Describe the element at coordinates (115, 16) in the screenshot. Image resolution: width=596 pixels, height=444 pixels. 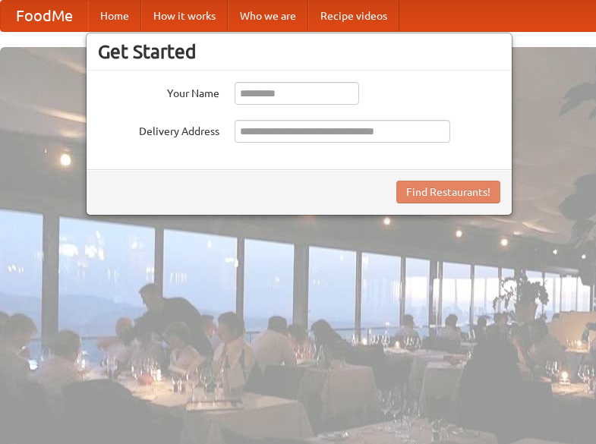
I see `a: Home` at that location.